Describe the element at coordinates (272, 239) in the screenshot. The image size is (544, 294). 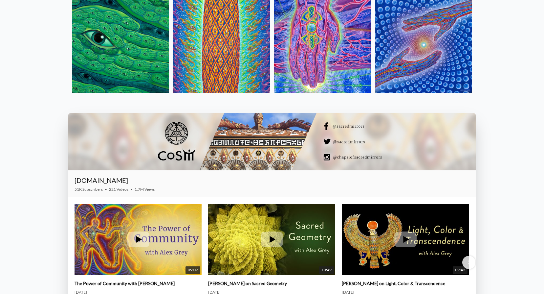
I see `a: Alex Grey on Sacred Geometry 10:49` at that location.